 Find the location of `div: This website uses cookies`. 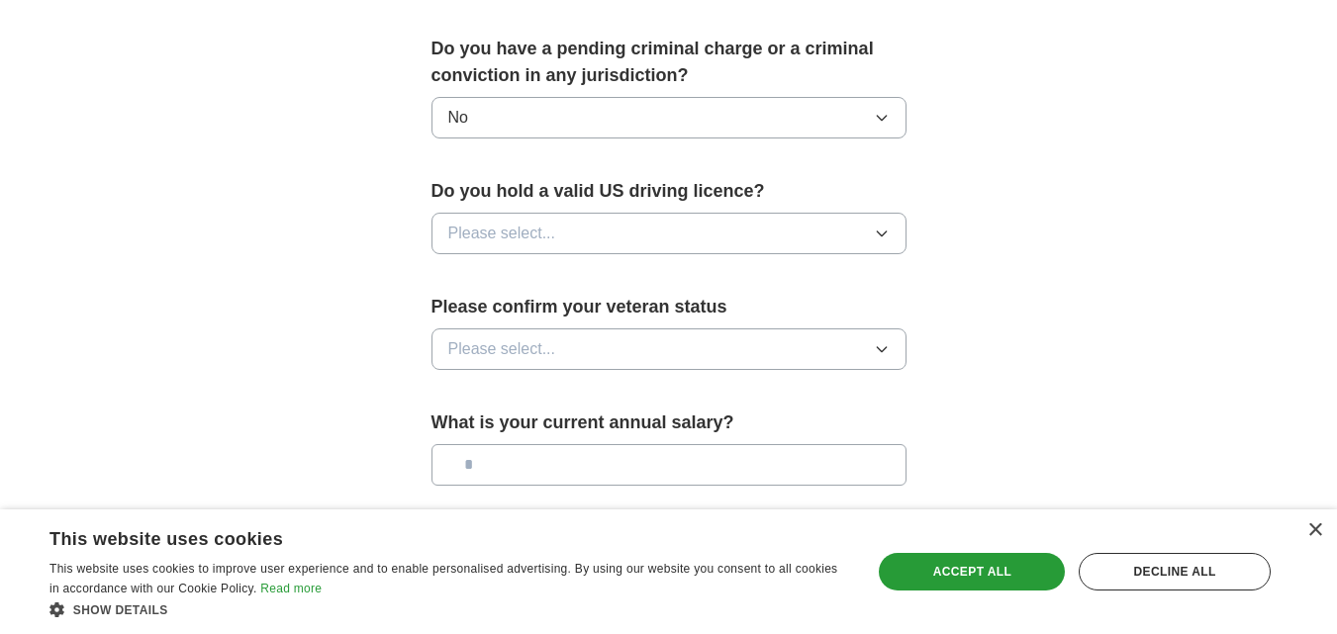

div: This website uses cookies is located at coordinates (423, 536).